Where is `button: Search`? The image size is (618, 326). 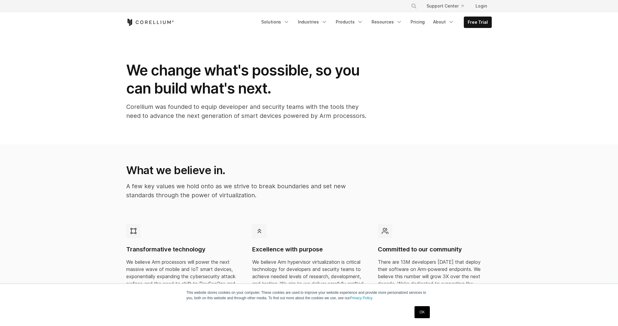 button: Search is located at coordinates (414, 6).